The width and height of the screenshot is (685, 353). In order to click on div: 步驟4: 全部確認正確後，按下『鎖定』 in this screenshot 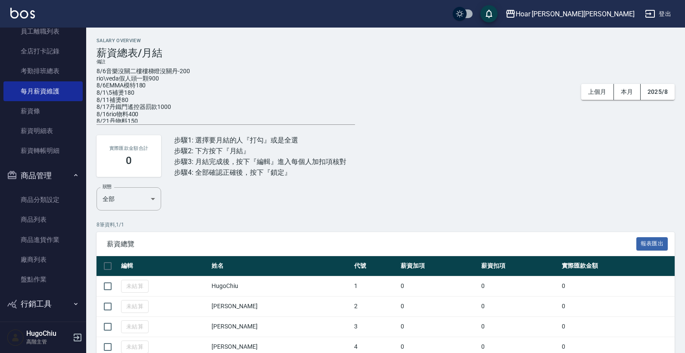, I will do `click(260, 172)`.